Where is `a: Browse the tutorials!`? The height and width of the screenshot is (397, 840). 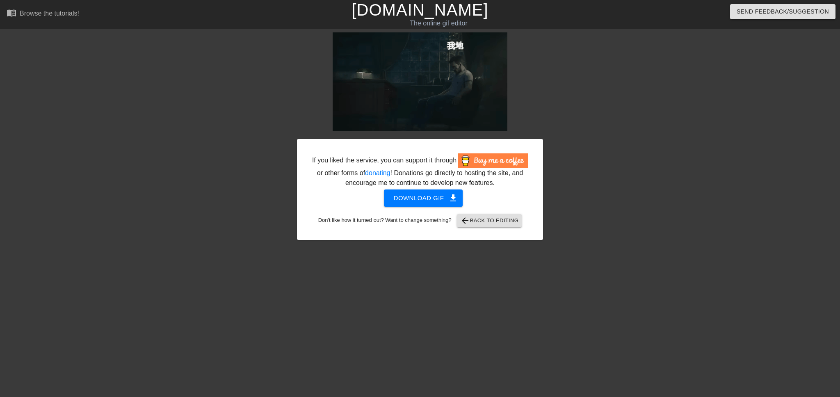 a: Browse the tutorials! is located at coordinates (43, 14).